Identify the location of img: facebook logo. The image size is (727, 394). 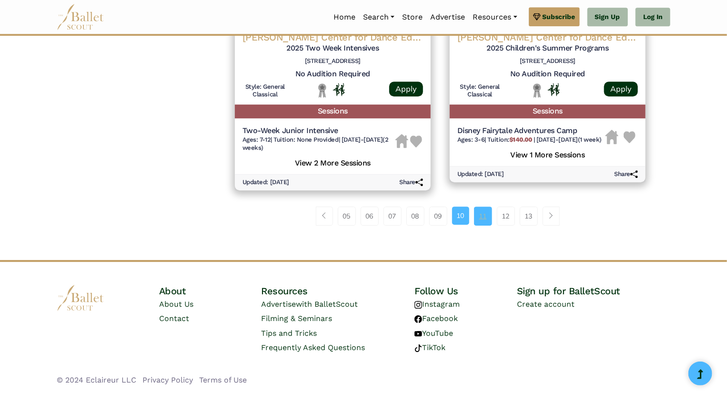
(418, 319).